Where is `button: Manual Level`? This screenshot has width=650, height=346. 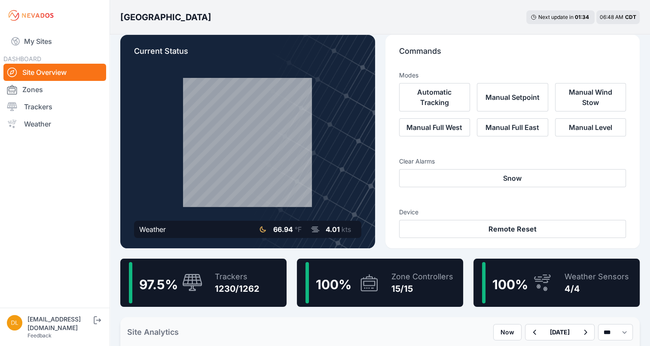 button: Manual Level is located at coordinates (591, 127).